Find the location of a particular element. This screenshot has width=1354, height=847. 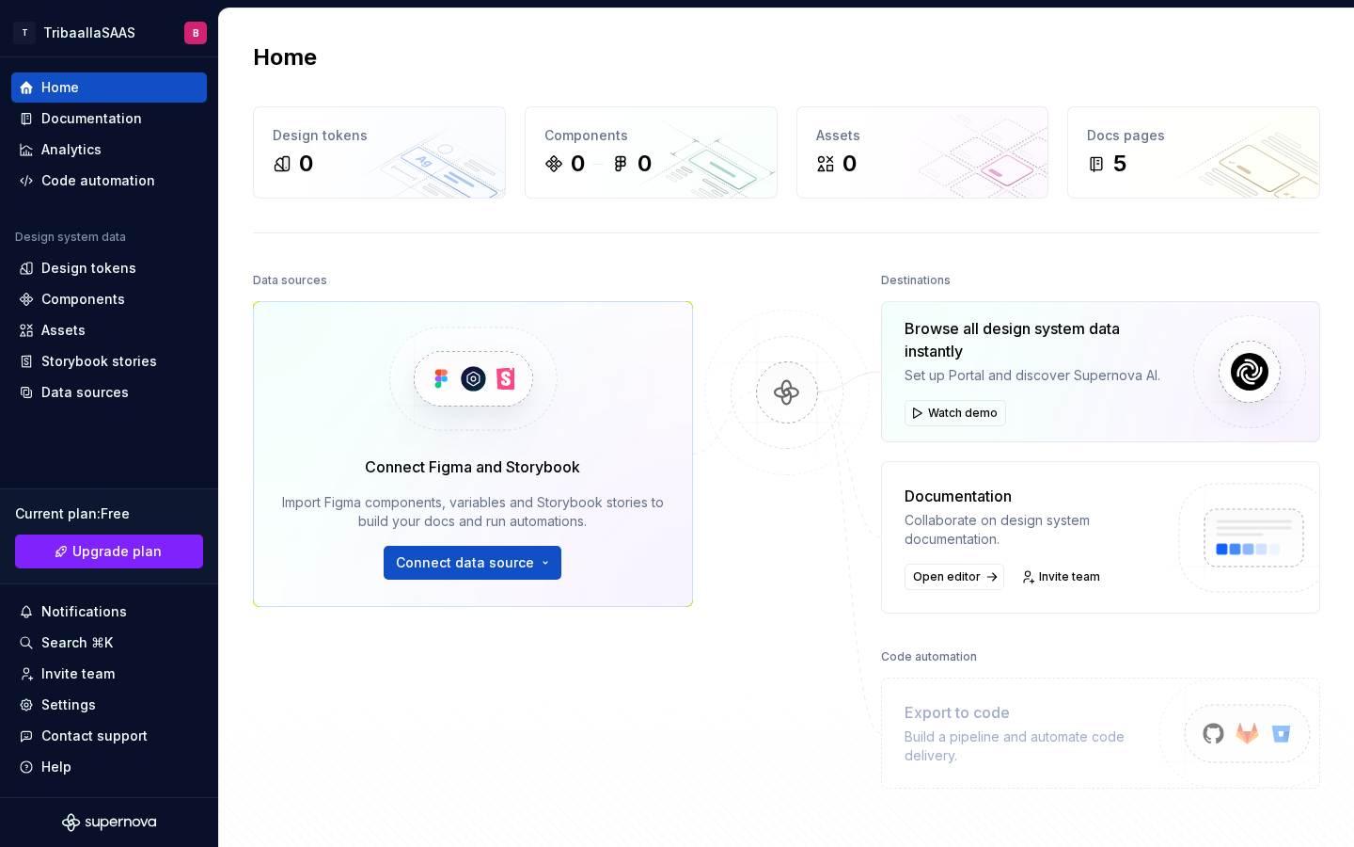

div: Analytics is located at coordinates (71, 150).